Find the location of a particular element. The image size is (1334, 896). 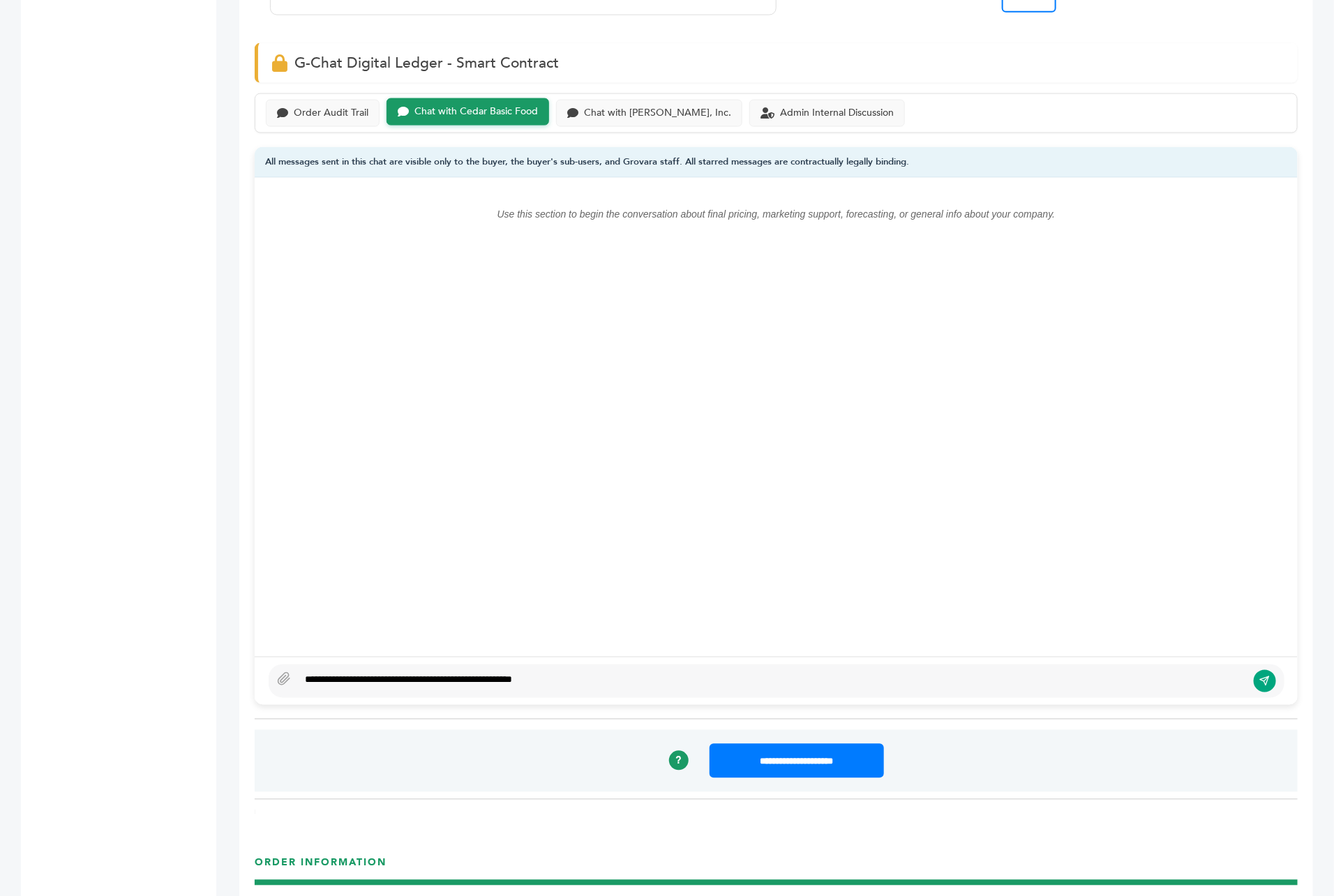

div: Order Audit Trail is located at coordinates (331, 113).